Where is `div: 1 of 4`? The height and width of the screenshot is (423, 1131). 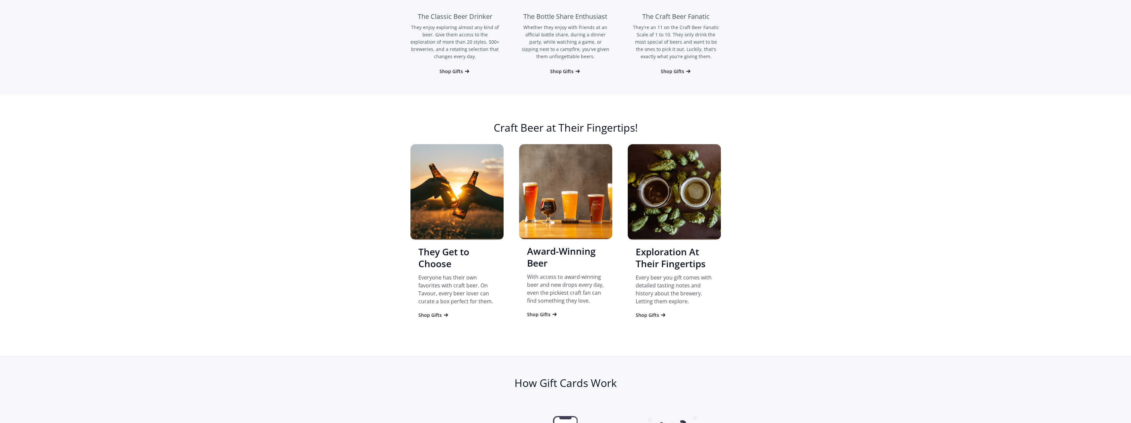
div: 1 of 4 is located at coordinates (457, 234).